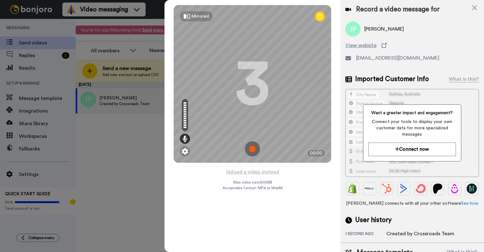 The width and height of the screenshot is (484, 252). What do you see at coordinates (403, 188) in the screenshot?
I see `img: ActiveCampaign` at bounding box center [403, 188].